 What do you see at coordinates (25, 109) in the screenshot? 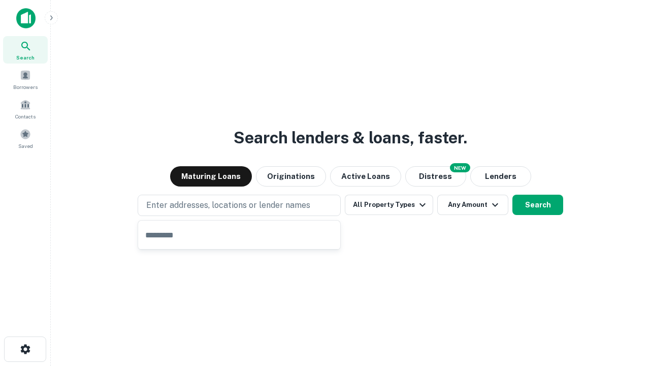
I see `a: Contacts` at bounding box center [25, 109].